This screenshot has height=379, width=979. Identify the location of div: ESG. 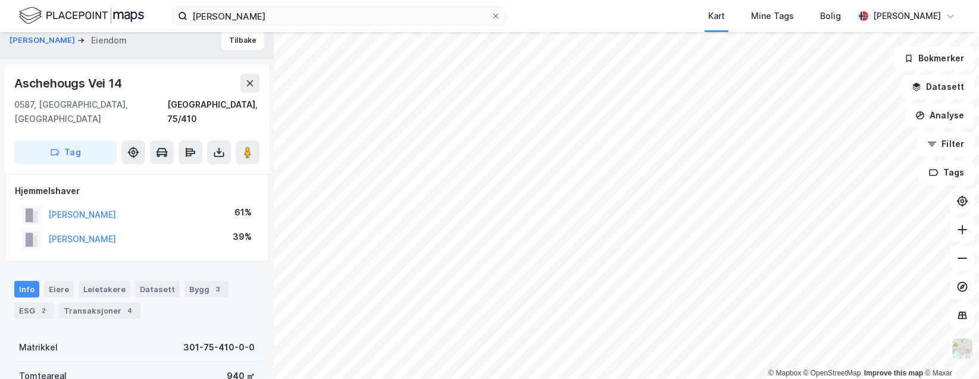
(34, 311).